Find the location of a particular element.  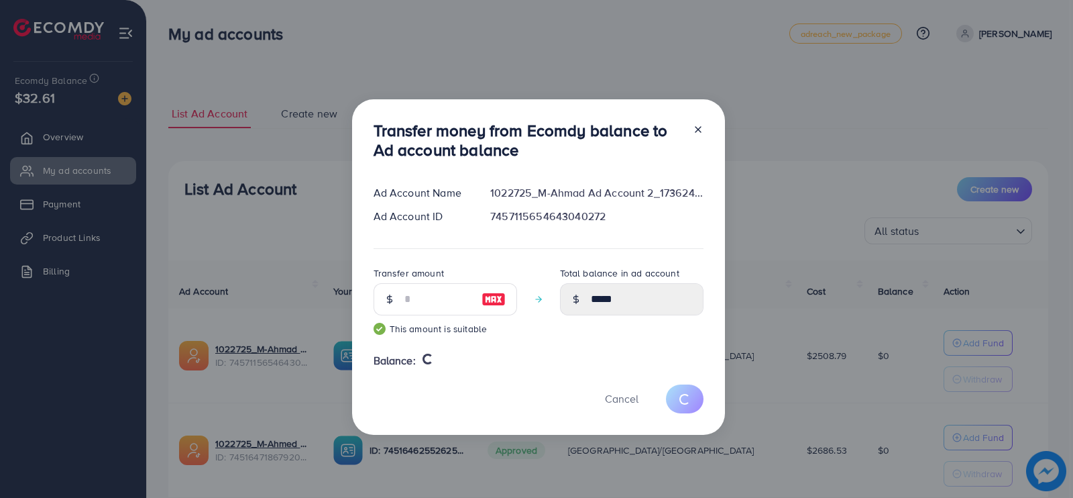

small: This amount is suitable is located at coordinates (445, 329).